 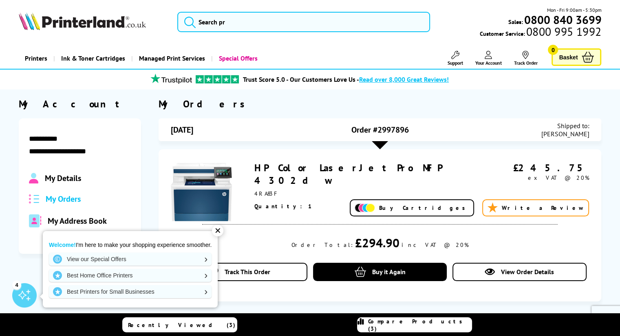 I want to click on a: Ink & Toner Cartridges, so click(x=92, y=58).